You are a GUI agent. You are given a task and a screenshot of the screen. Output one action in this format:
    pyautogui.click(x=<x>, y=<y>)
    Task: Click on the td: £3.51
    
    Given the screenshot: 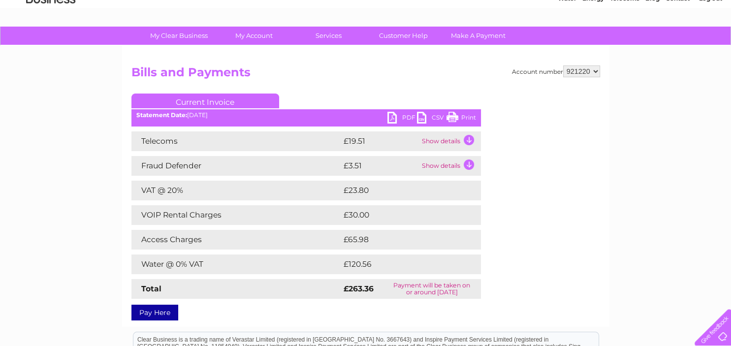 What is the action you would take?
    pyautogui.click(x=380, y=166)
    